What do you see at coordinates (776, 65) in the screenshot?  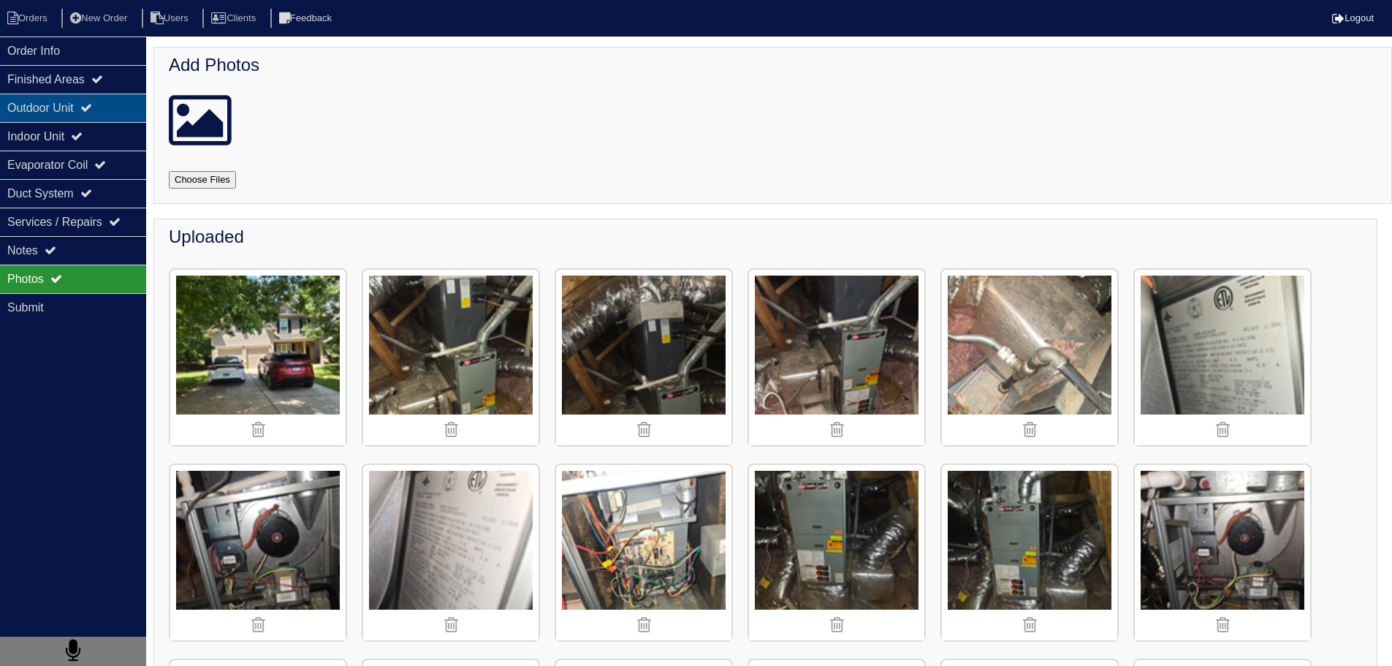 I see `h4: Add Photos` at bounding box center [776, 65].